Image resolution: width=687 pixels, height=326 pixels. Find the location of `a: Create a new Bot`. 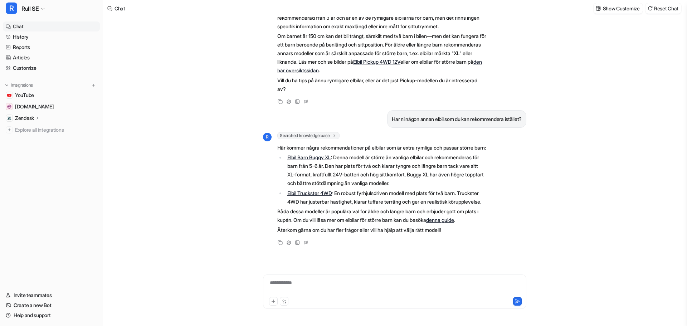

a: Create a new Bot is located at coordinates (51, 305).